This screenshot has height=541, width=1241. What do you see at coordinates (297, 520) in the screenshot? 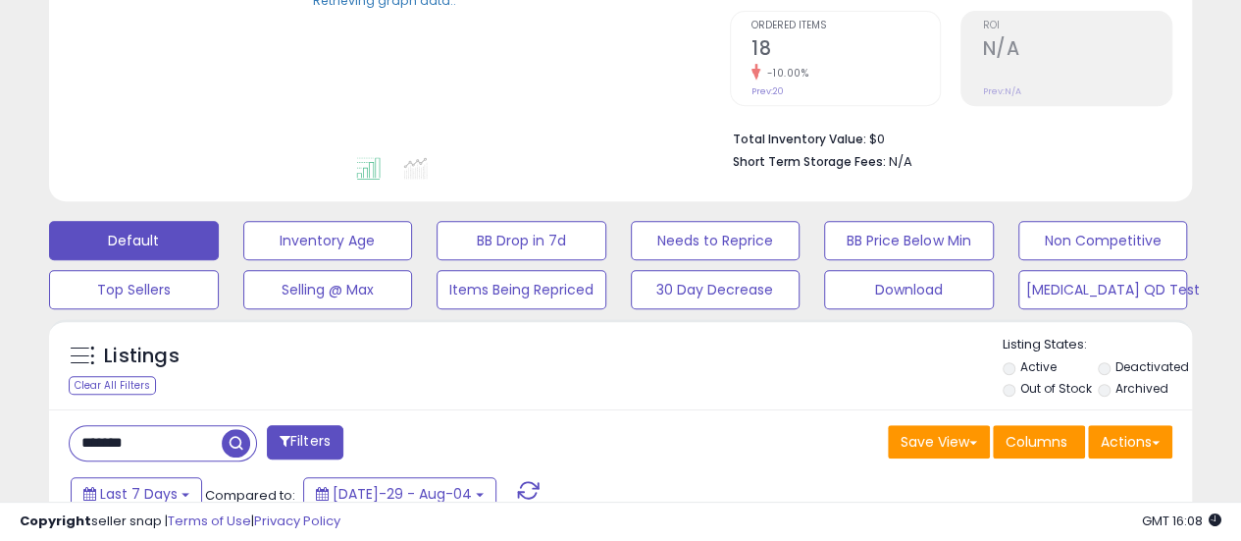
I see `a: Privacy Policy` at bounding box center [297, 520].